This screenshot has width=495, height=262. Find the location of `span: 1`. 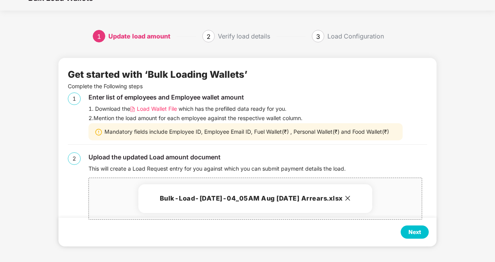

span: 1 is located at coordinates (99, 37).